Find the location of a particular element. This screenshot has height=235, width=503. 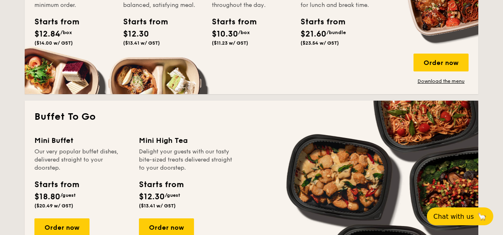

div: Delight your guests with our tasty bite-sized treats delivered straight to your doorstep. is located at coordinates (186, 160).